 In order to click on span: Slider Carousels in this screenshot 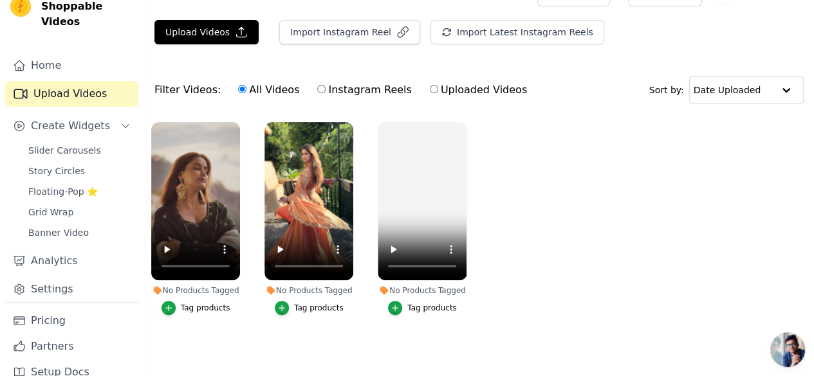, I will do `click(64, 151)`.